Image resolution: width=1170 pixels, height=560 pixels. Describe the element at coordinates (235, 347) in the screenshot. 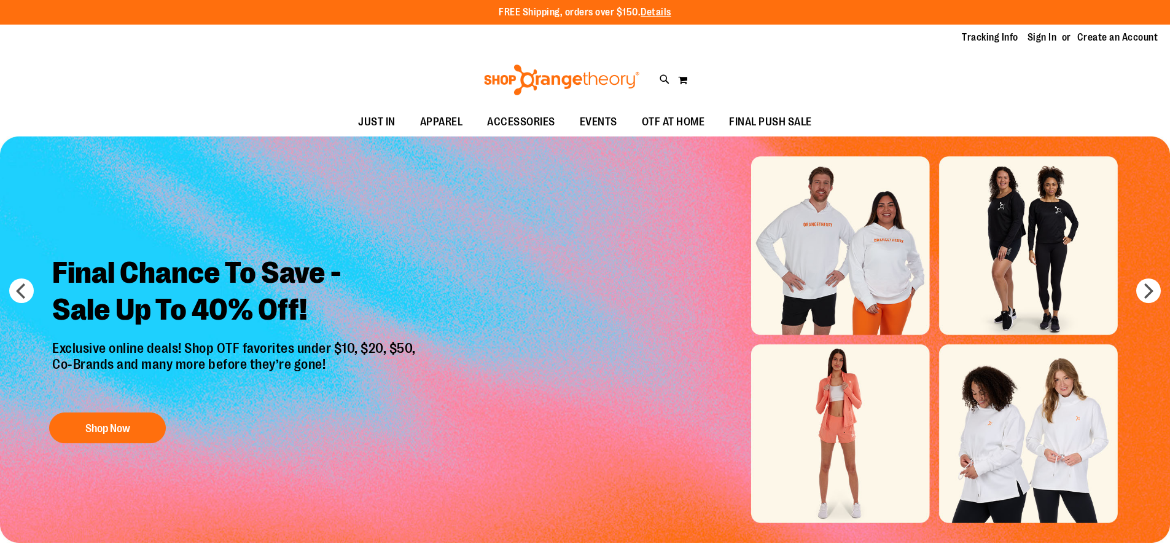

I see `a: Final Chance To Save -Sale Up To 40% Off! Exclusive online deals! Shop OTF favorites under $10, $...` at that location.